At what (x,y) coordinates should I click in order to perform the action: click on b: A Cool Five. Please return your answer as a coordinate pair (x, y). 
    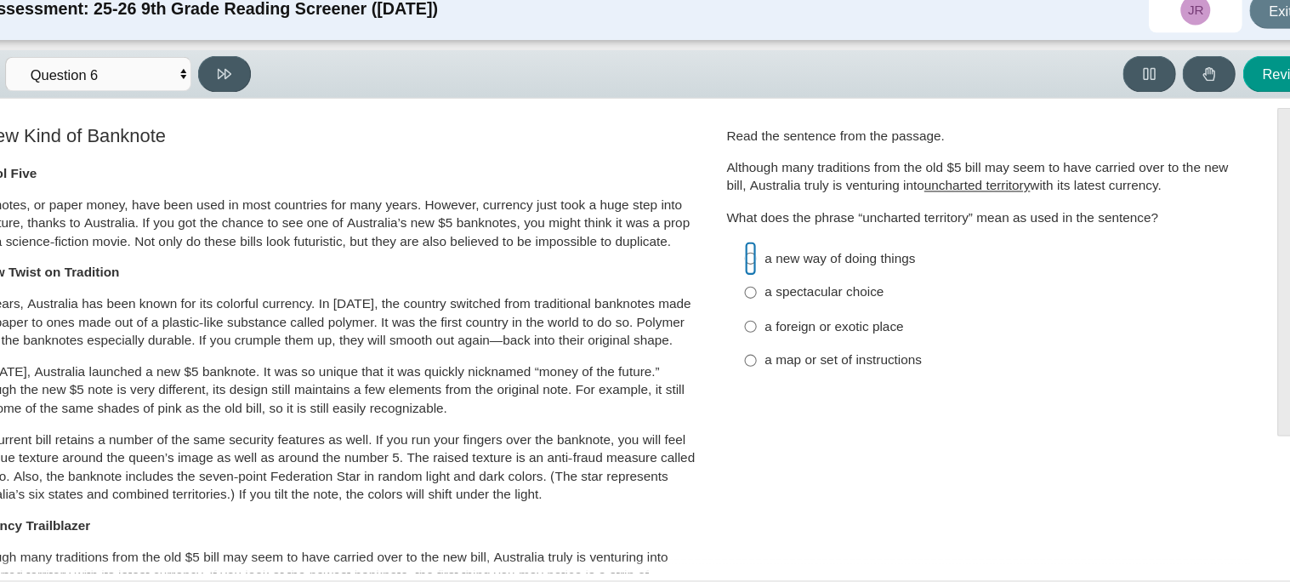
    Looking at the image, I should click on (65, 176).